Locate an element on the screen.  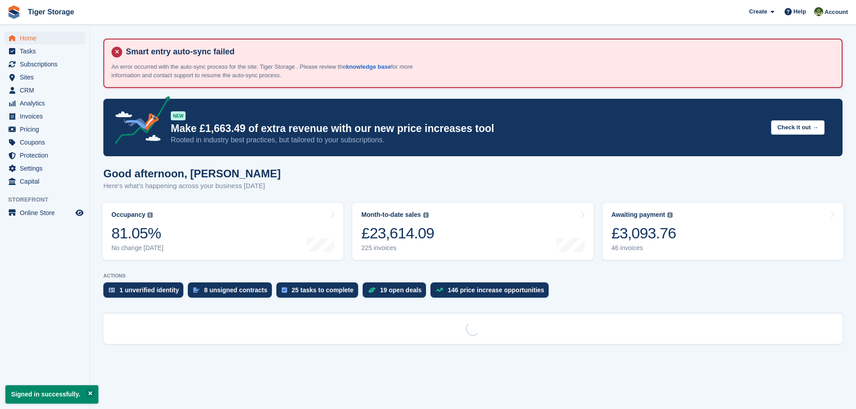
div: Month-to-date sales is located at coordinates (391, 215).